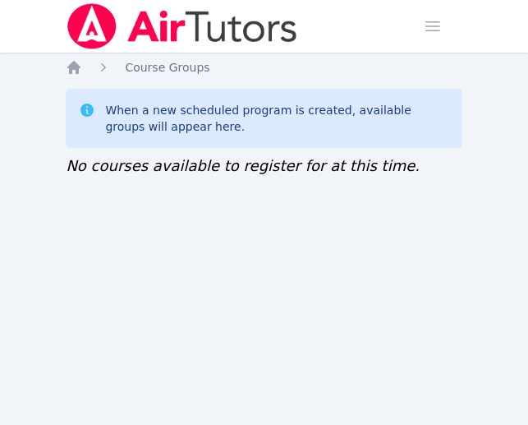 The height and width of the screenshot is (425, 528). What do you see at coordinates (167, 67) in the screenshot?
I see `span: Course Groups` at bounding box center [167, 67].